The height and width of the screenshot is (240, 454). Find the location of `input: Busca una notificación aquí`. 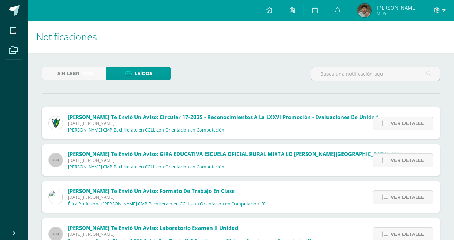

input: Busca una notificación aquí is located at coordinates (375, 73).